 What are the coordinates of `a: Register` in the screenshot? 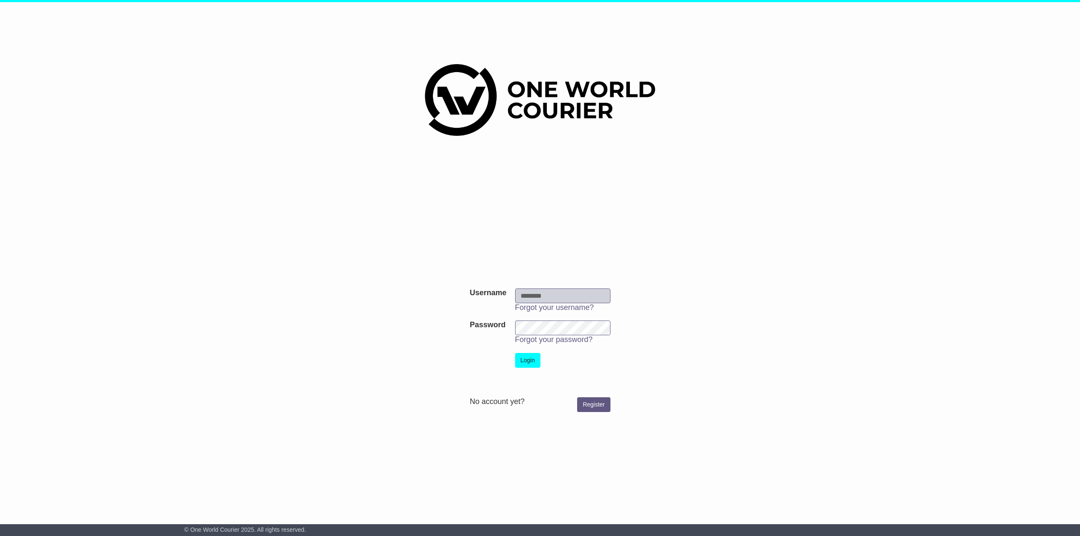 It's located at (594, 405).